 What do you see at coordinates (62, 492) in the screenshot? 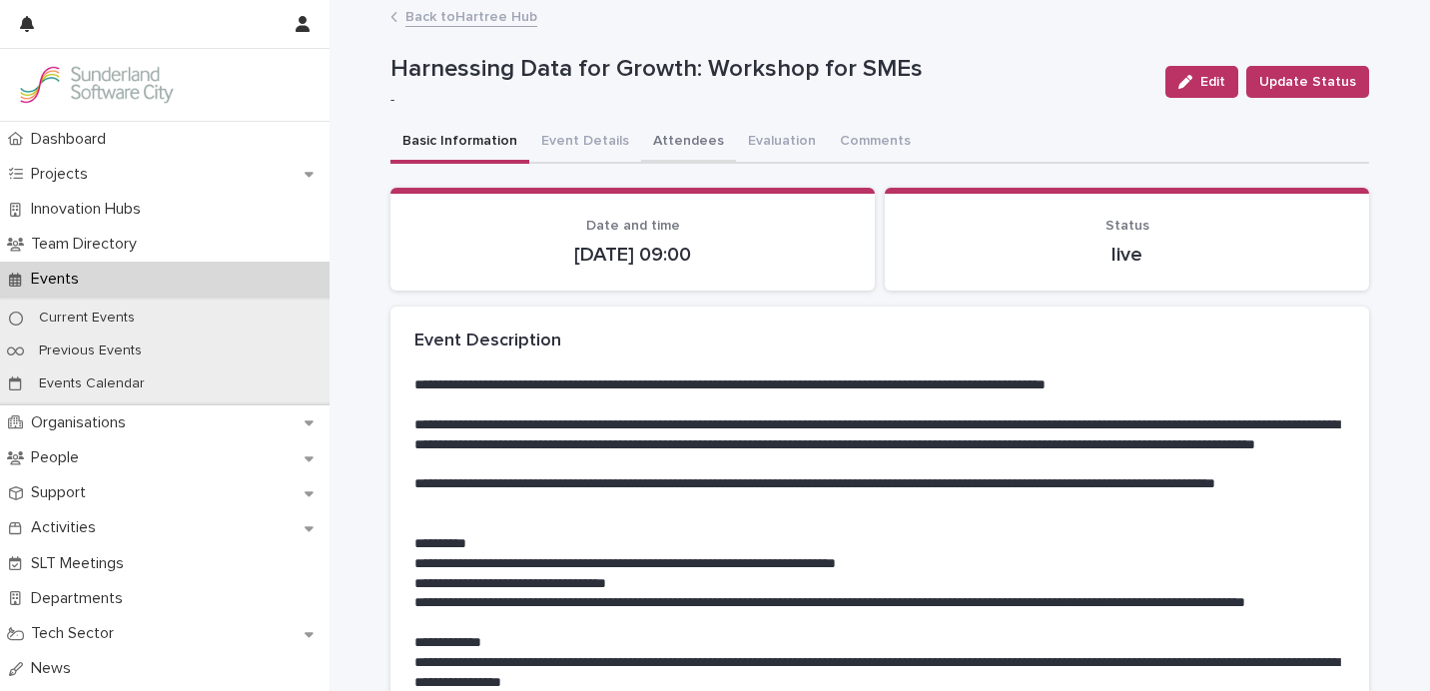
I see `p: Support` at bounding box center [62, 492].